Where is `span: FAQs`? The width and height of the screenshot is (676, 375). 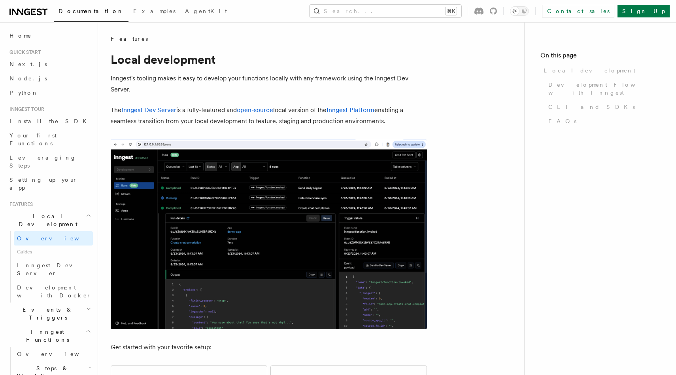
span: FAQs is located at coordinates (562, 121).